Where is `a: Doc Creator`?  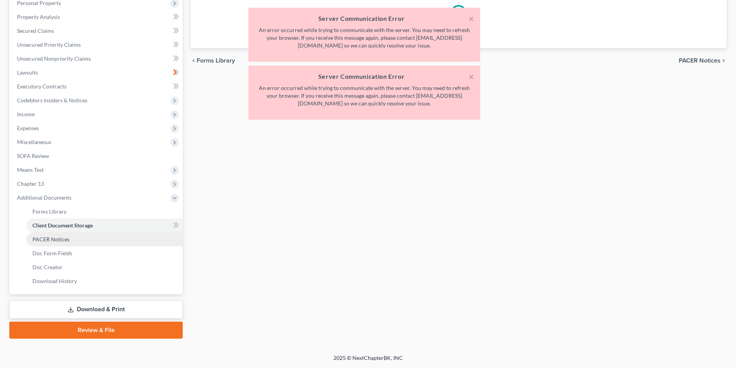
a: Doc Creator is located at coordinates (104, 267).